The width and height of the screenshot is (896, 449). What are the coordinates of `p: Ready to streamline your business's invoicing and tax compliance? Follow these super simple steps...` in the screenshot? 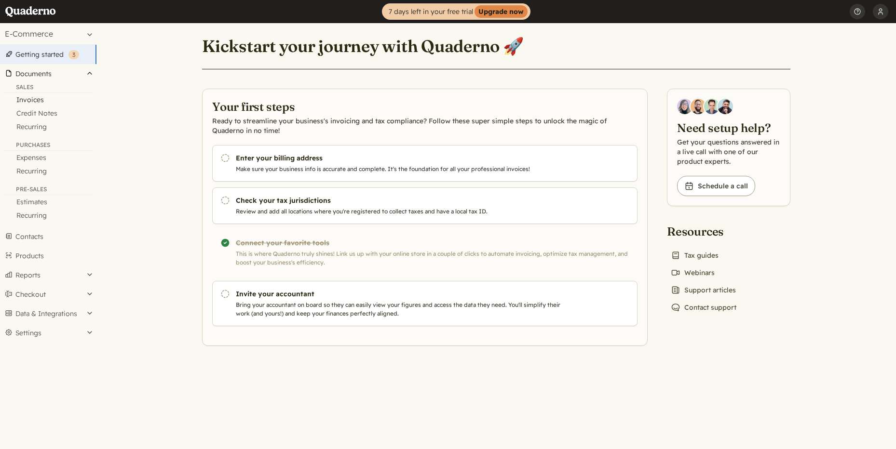 It's located at (425, 126).